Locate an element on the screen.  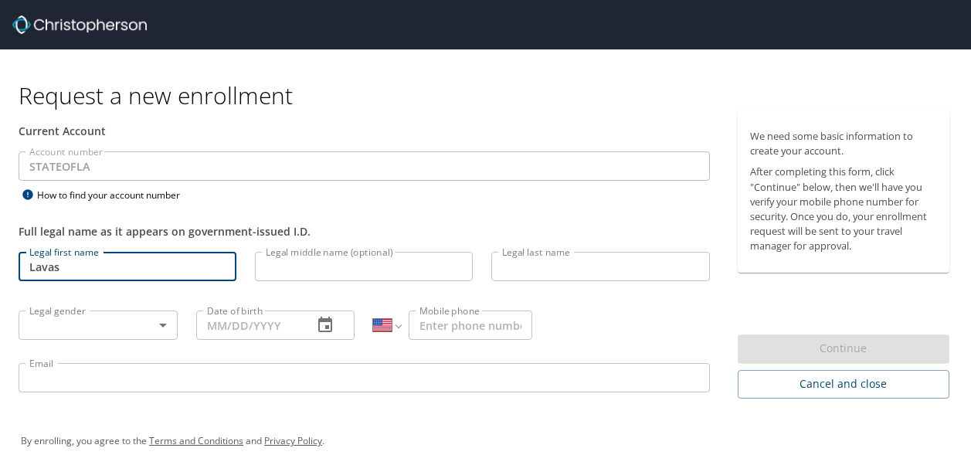
div: Current Account is located at coordinates (364, 130).